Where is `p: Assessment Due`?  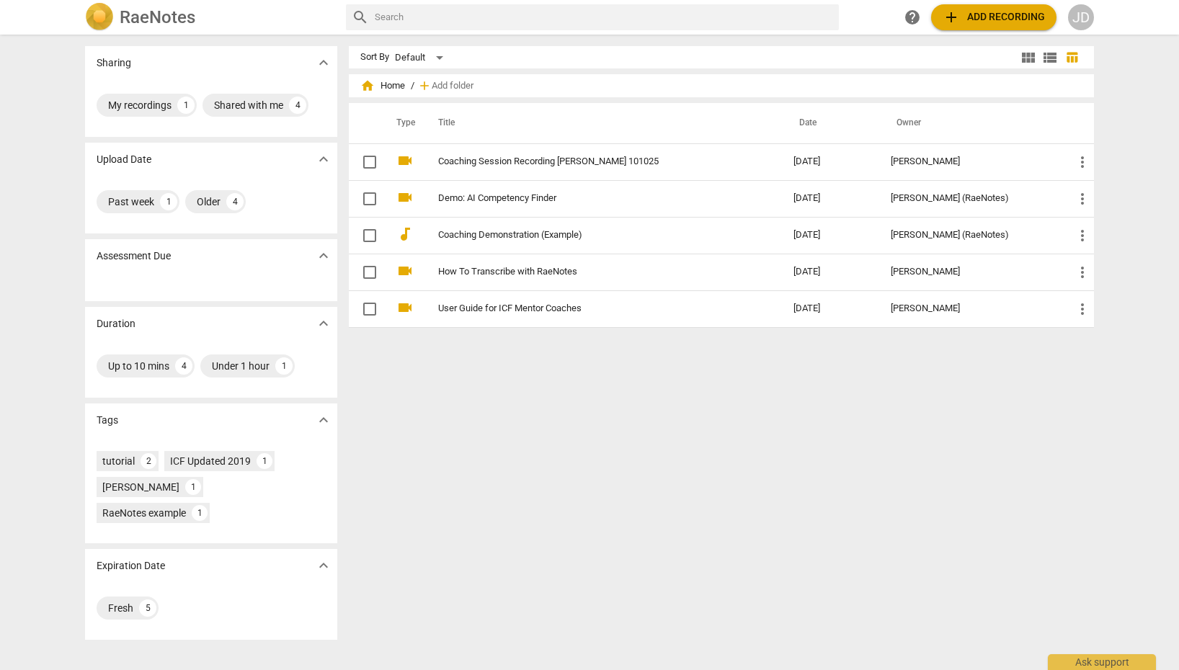
p: Assessment Due is located at coordinates (133, 256).